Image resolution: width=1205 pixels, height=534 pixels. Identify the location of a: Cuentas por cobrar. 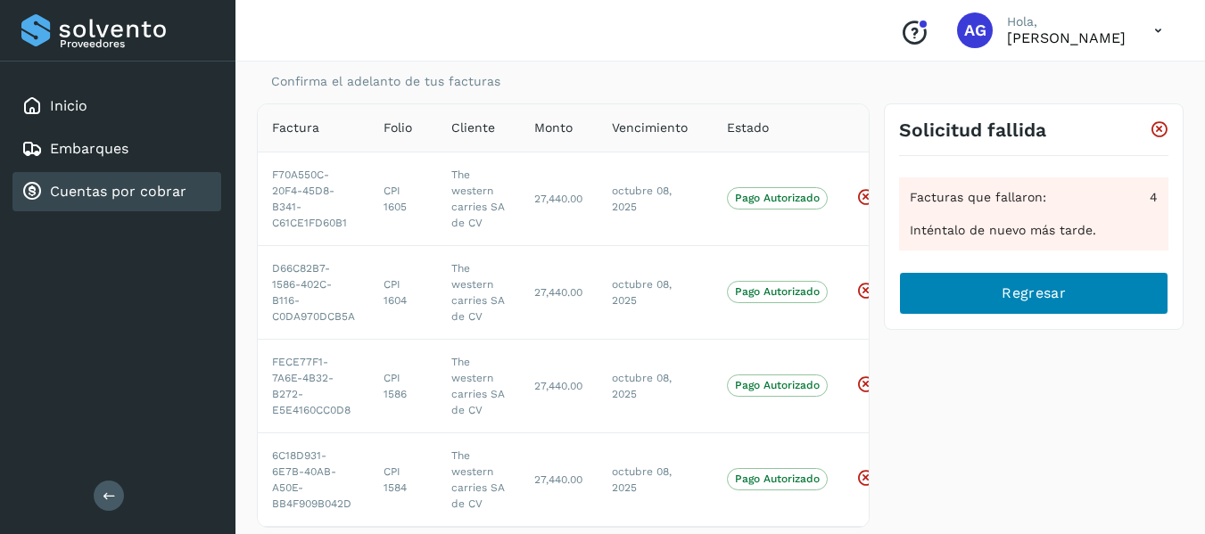
(118, 191).